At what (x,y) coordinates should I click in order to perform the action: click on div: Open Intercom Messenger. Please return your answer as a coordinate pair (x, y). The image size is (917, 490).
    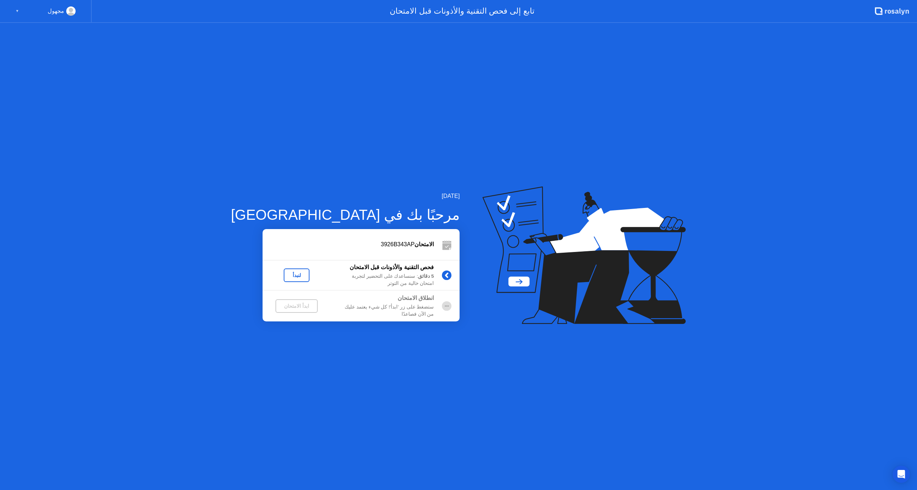
    Looking at the image, I should click on (901, 475).